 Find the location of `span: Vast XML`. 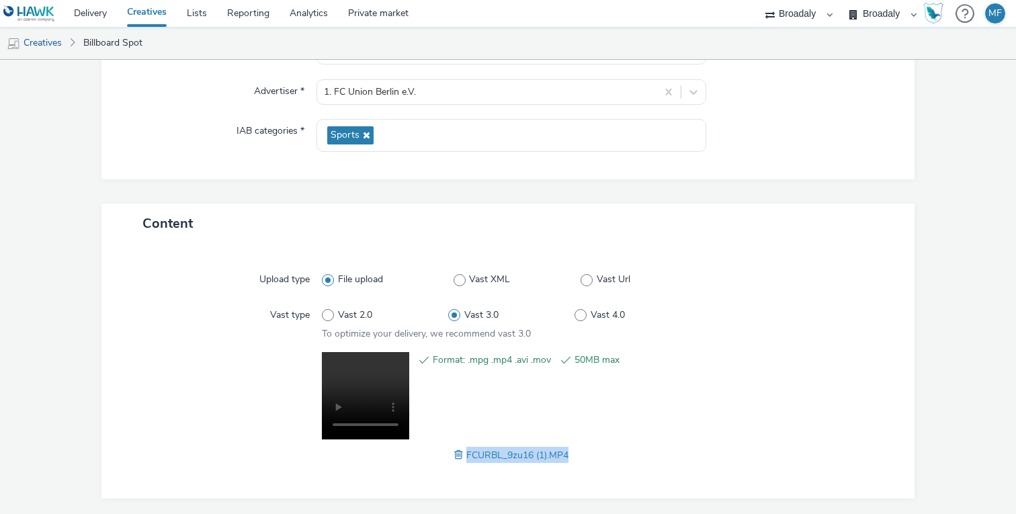

span: Vast XML is located at coordinates (489, 279).